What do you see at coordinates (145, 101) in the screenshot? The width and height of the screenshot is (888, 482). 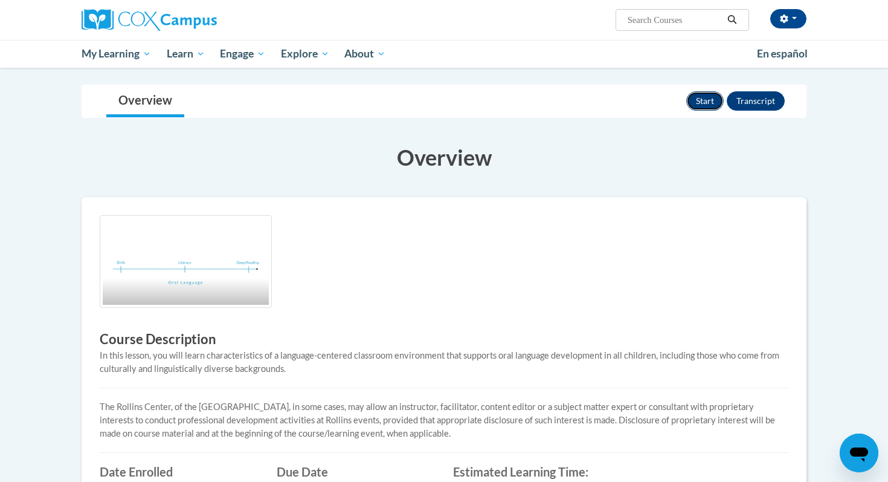 I see `a: Overview` at bounding box center [145, 101].